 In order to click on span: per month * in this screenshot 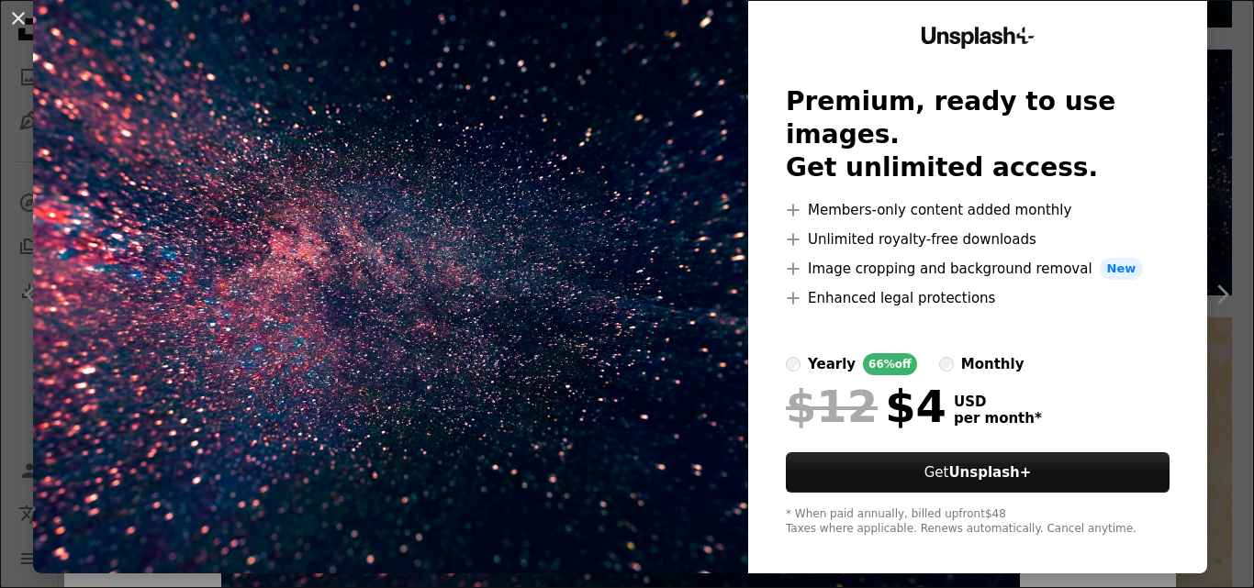, I will do `click(997, 418)`.